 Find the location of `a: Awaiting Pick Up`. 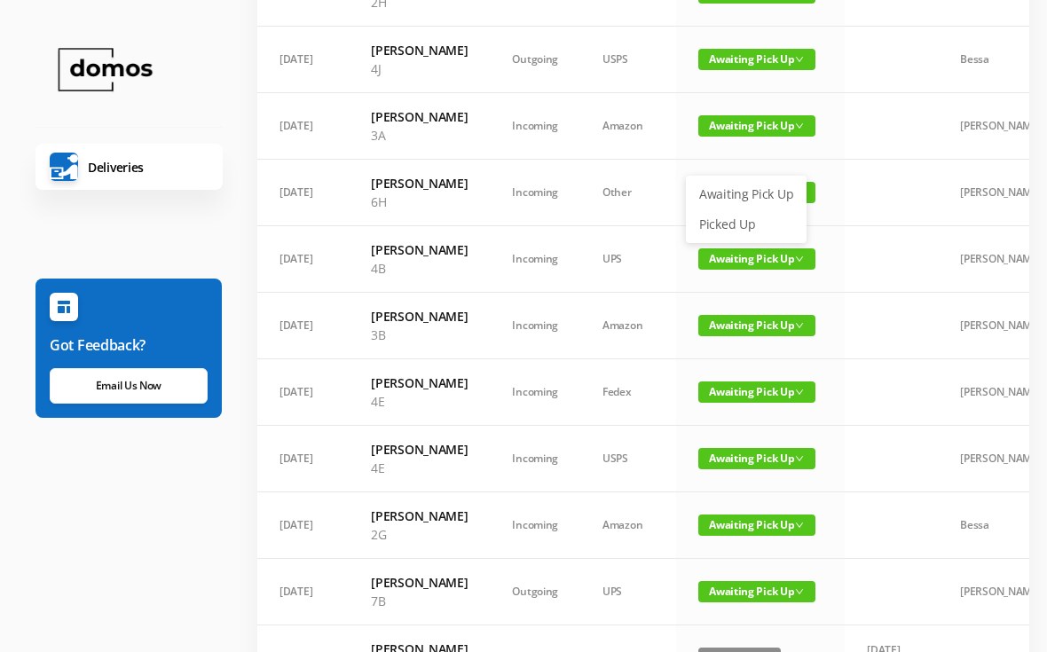

a: Awaiting Pick Up is located at coordinates (747, 194).